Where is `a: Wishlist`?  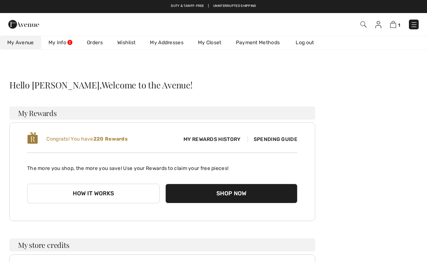
a: Wishlist is located at coordinates (126, 42).